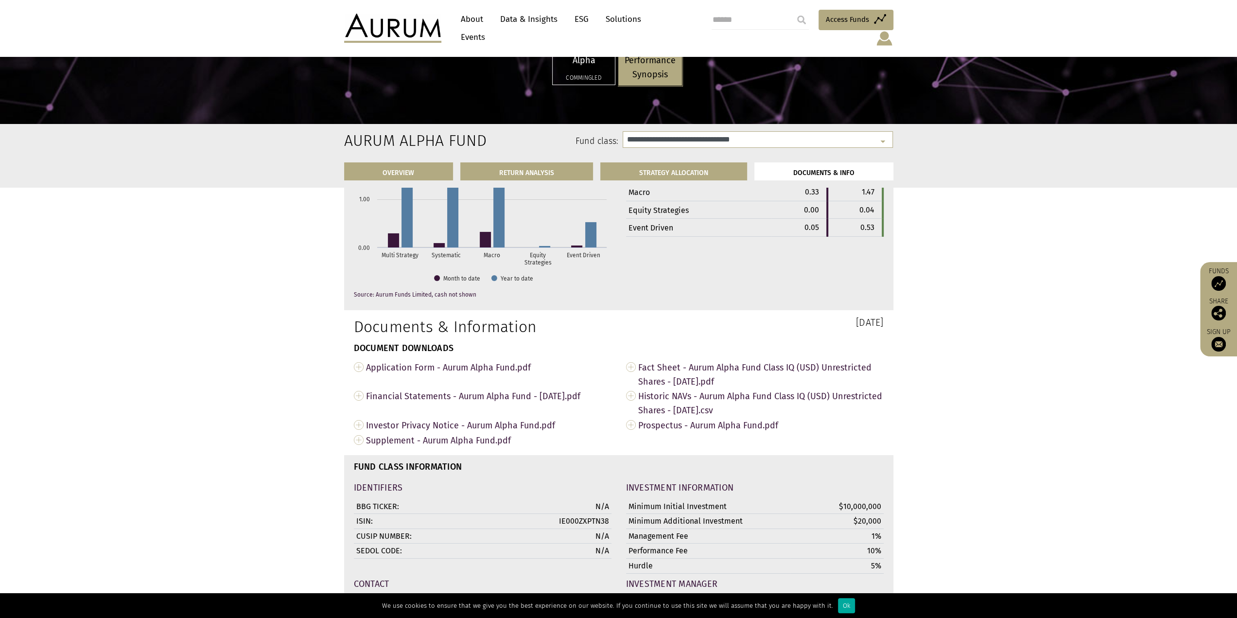 Image resolution: width=1237 pixels, height=618 pixels. What do you see at coordinates (436, 506) in the screenshot?
I see `td: BBG TICKER:` at bounding box center [436, 506].